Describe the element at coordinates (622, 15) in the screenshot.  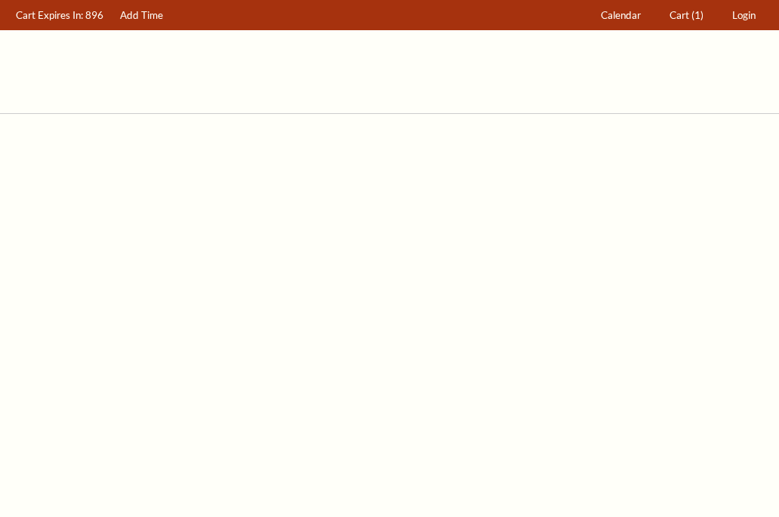
I see `a: Calendar` at that location.